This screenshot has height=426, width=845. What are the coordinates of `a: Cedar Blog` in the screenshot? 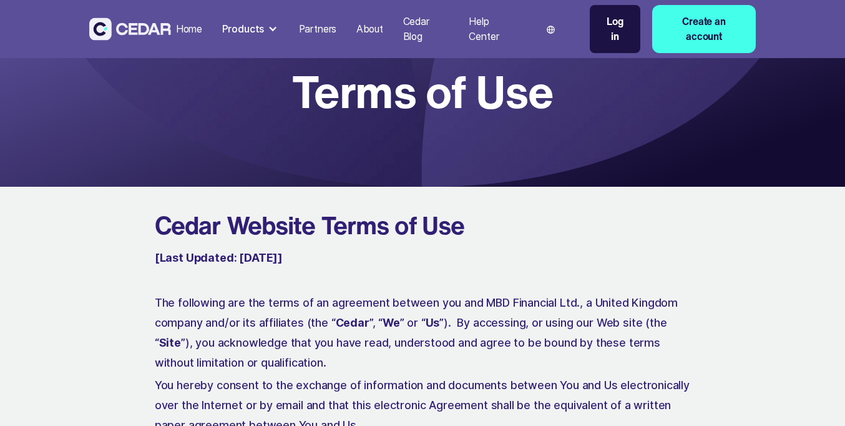 It's located at (426, 29).